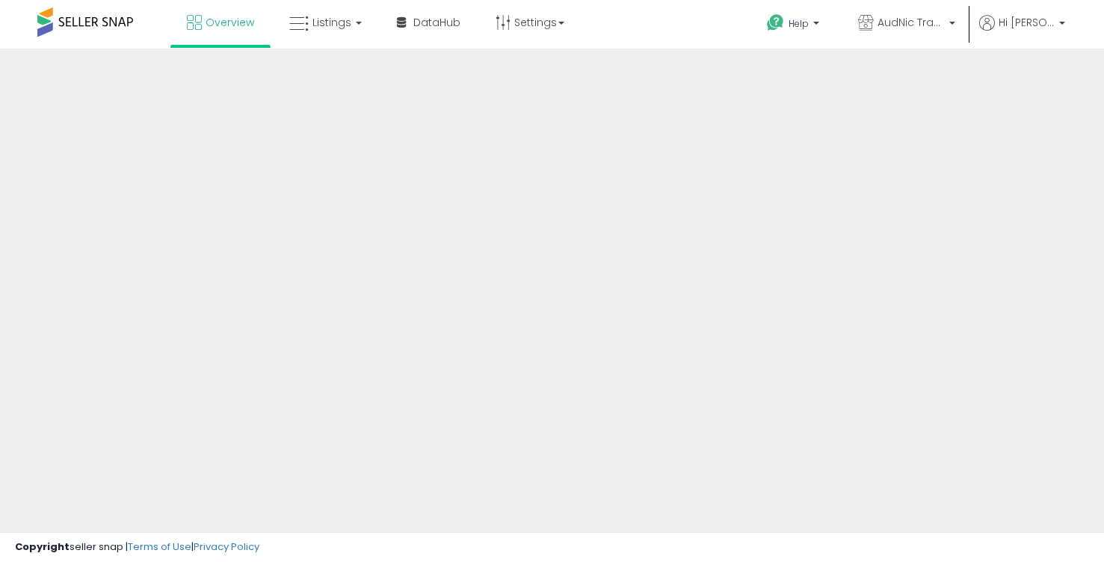 The height and width of the screenshot is (562, 1104). I want to click on a: Help, so click(794, 25).